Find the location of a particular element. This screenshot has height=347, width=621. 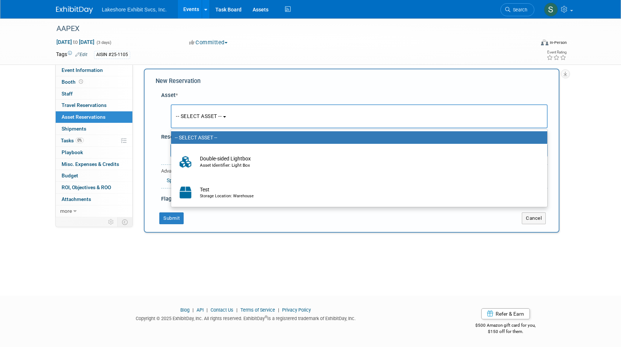

a: Playbook is located at coordinates (94, 152).